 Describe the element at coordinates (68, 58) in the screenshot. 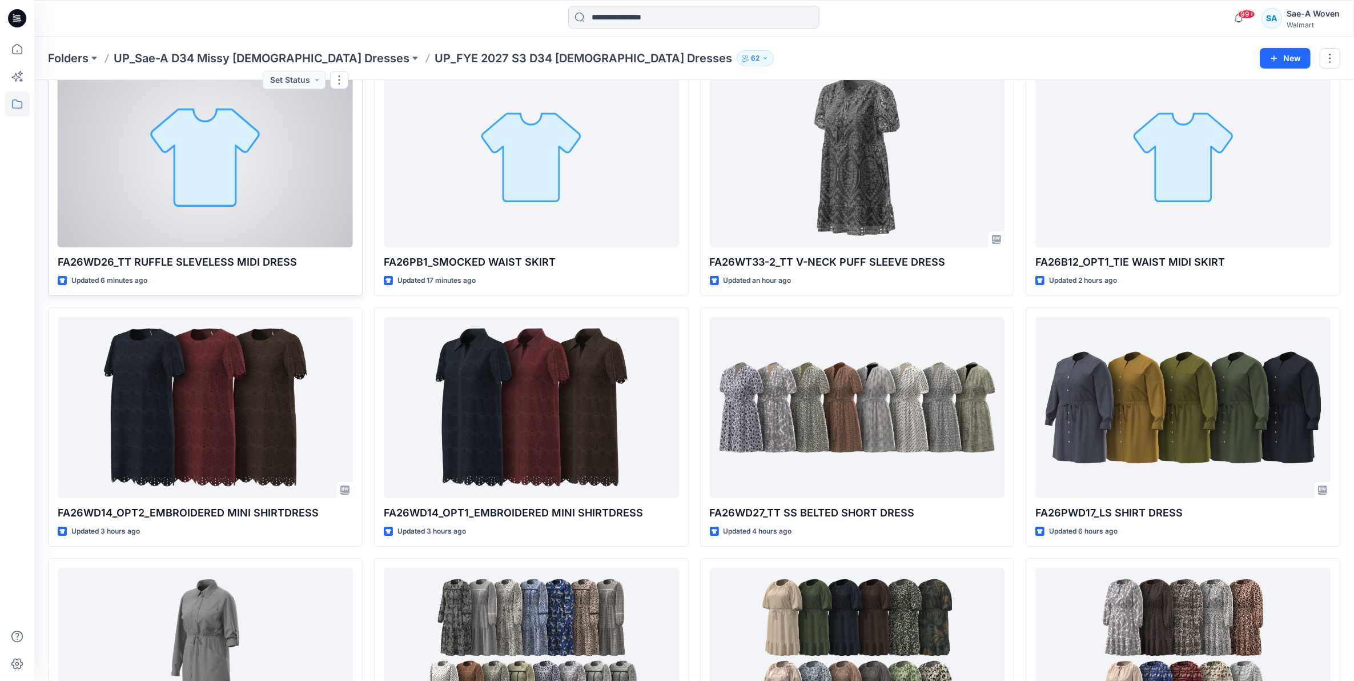

I see `p: Folders` at that location.